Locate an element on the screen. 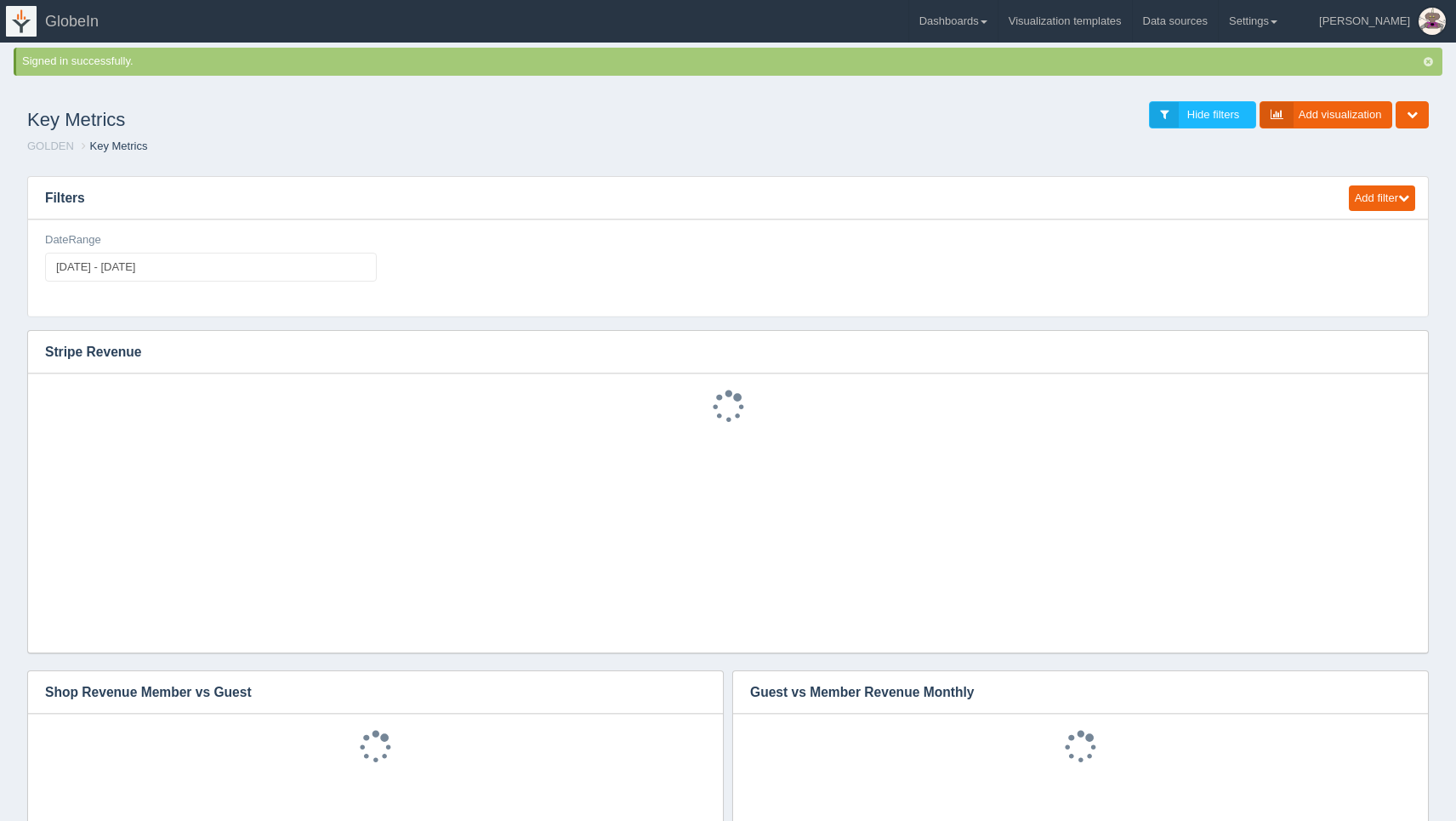 Image resolution: width=1456 pixels, height=821 pixels. h3: Filters is located at coordinates (681, 198).